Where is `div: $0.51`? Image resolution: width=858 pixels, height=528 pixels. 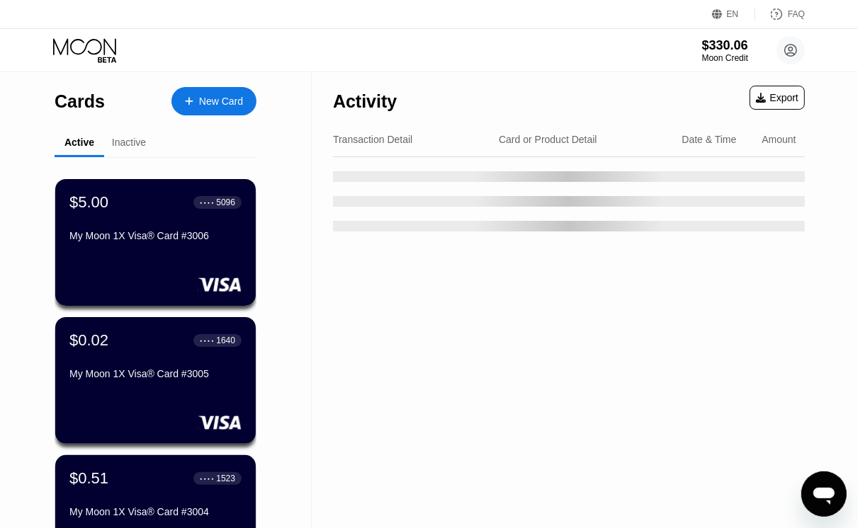 div: $0.51 is located at coordinates (89, 479).